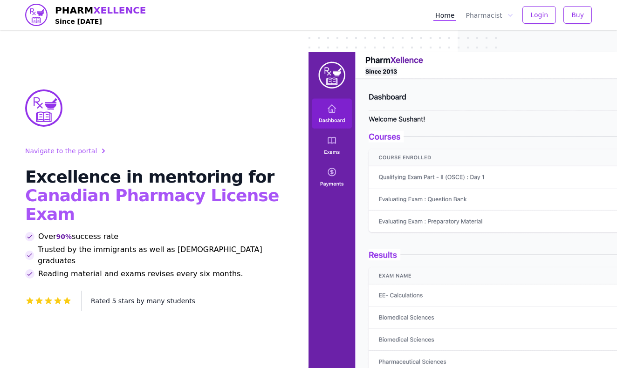 The height and width of the screenshot is (368, 617). I want to click on img: PharmXellence logo, so click(36, 15).